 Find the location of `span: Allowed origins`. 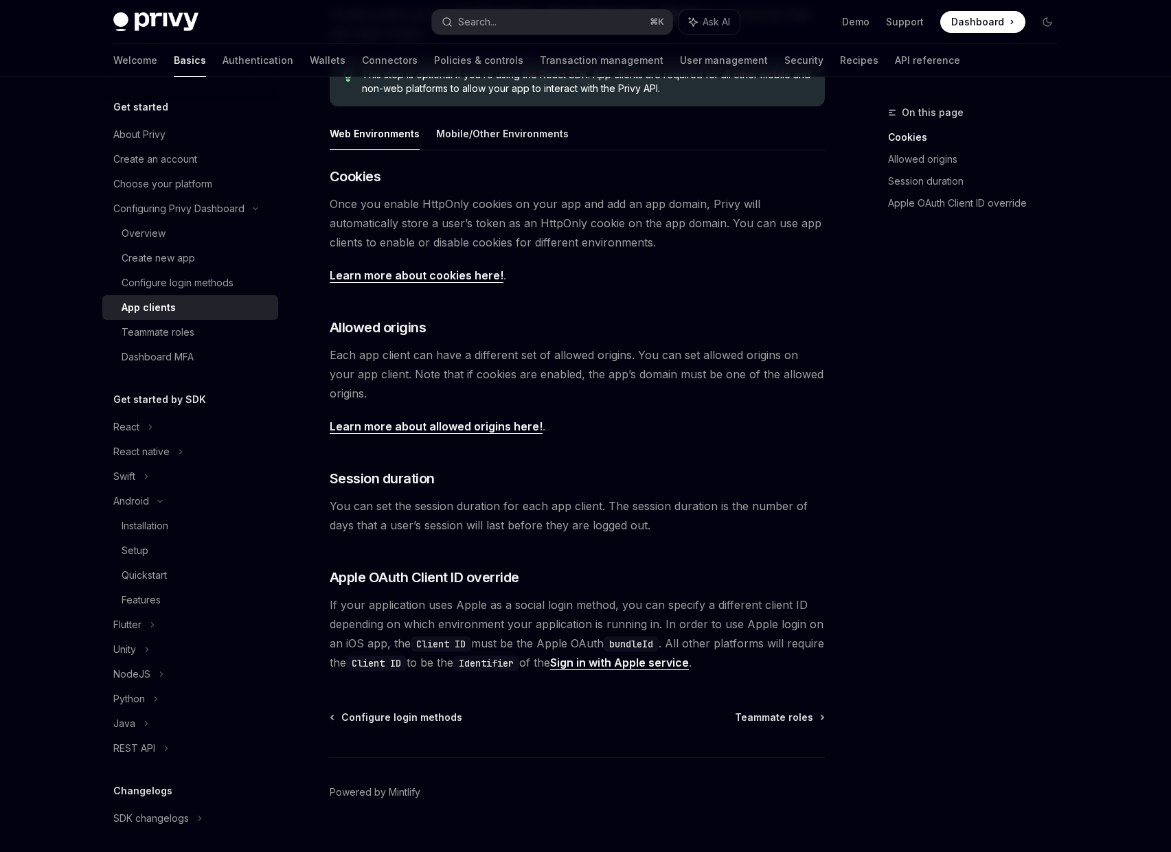

span: Allowed origins is located at coordinates (378, 328).